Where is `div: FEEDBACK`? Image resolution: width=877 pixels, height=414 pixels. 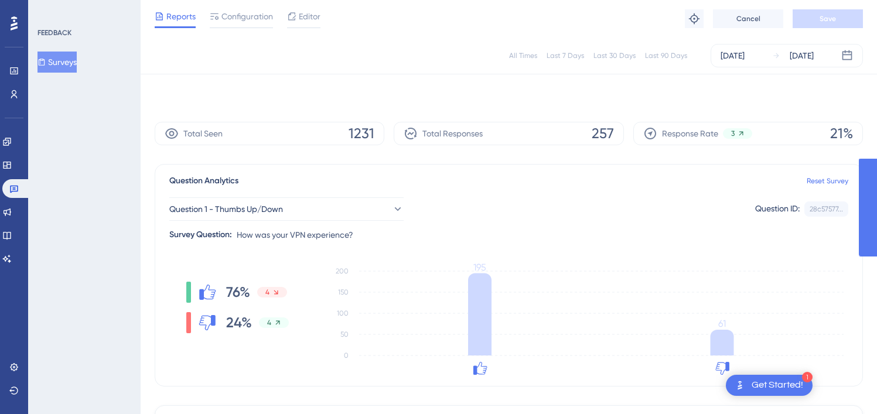
div: FEEDBACK is located at coordinates (54, 33).